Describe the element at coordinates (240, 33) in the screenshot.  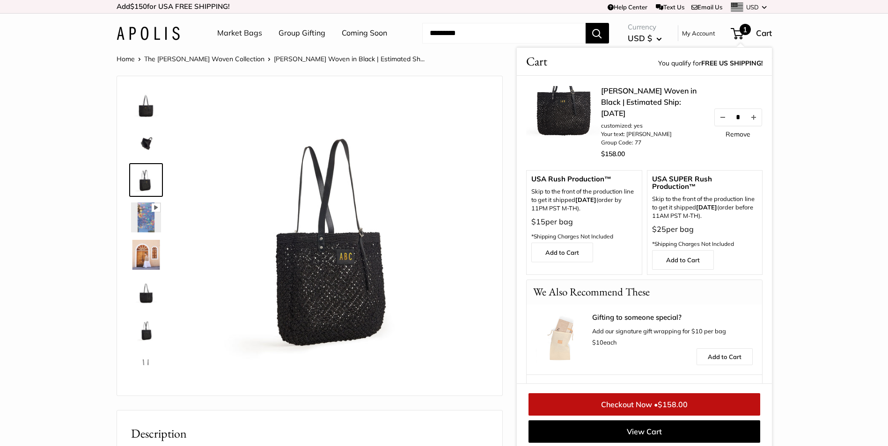
I see `a: Market Bags` at that location.